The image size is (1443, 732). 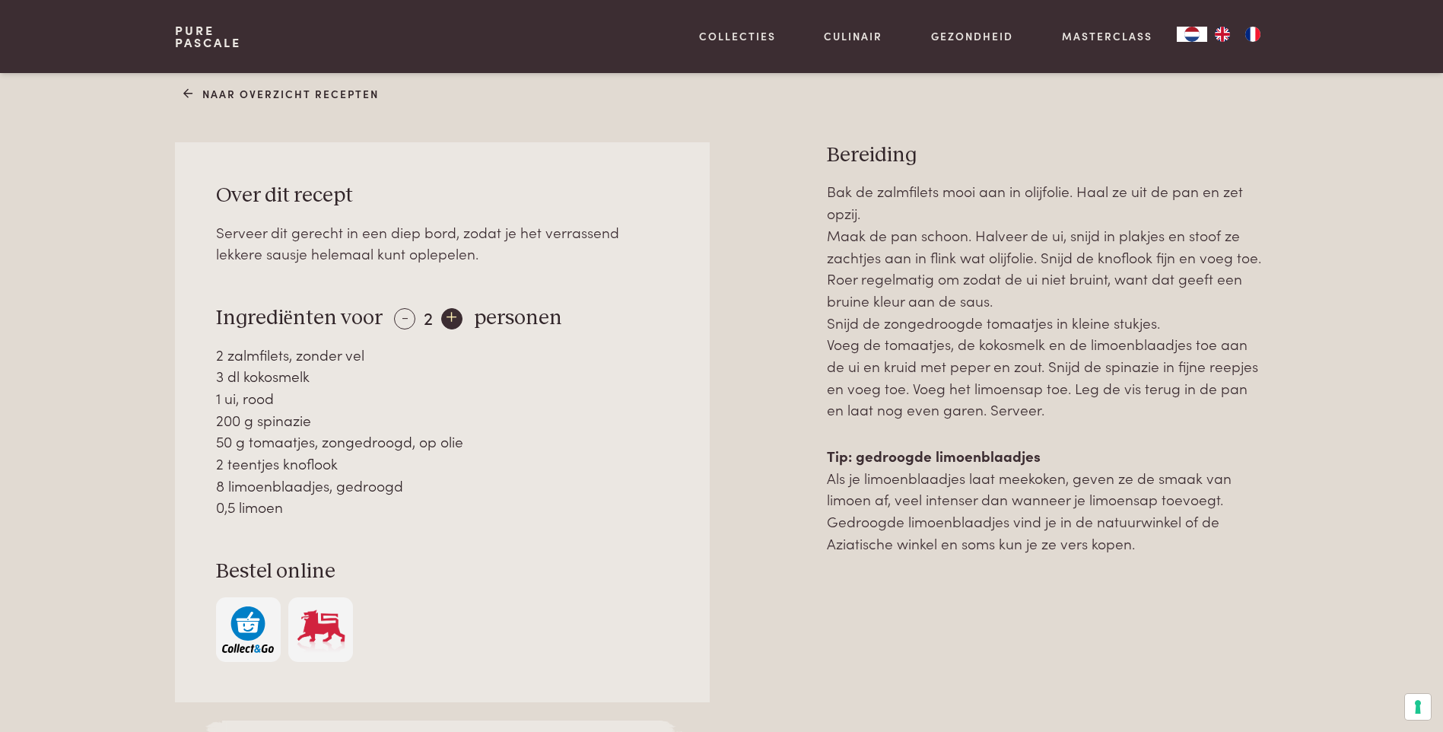 What do you see at coordinates (853, 36) in the screenshot?
I see `a: Culinair` at bounding box center [853, 36].